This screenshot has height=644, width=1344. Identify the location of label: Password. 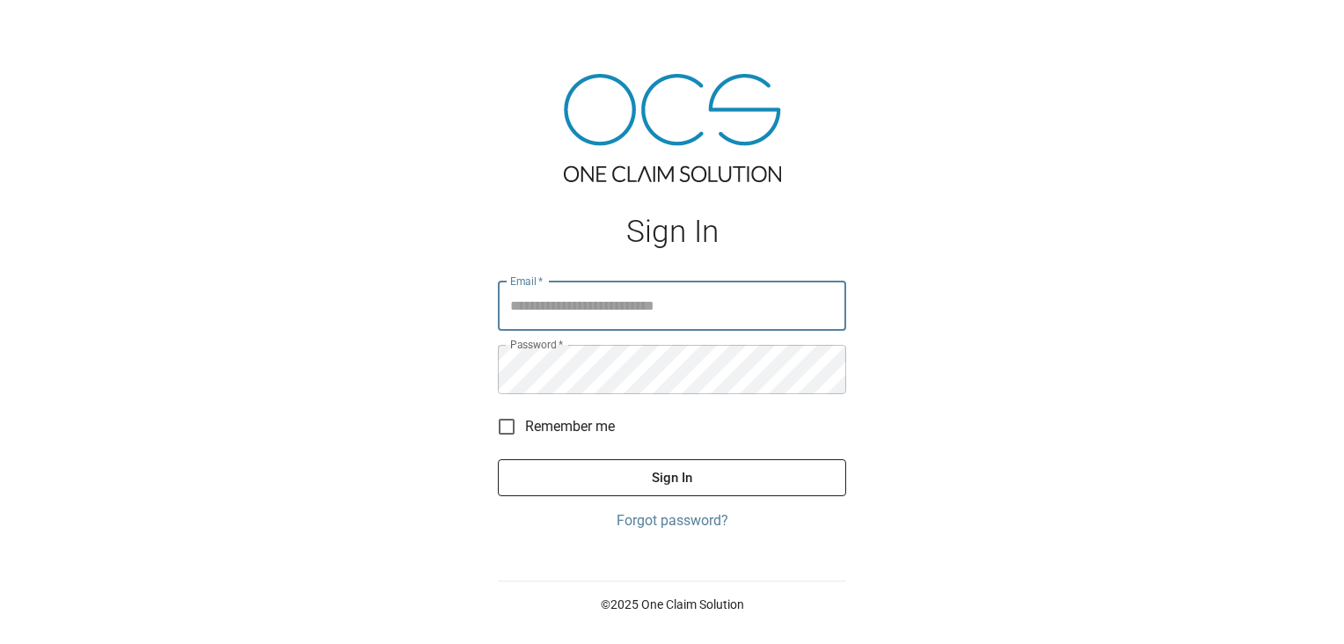
(536, 344).